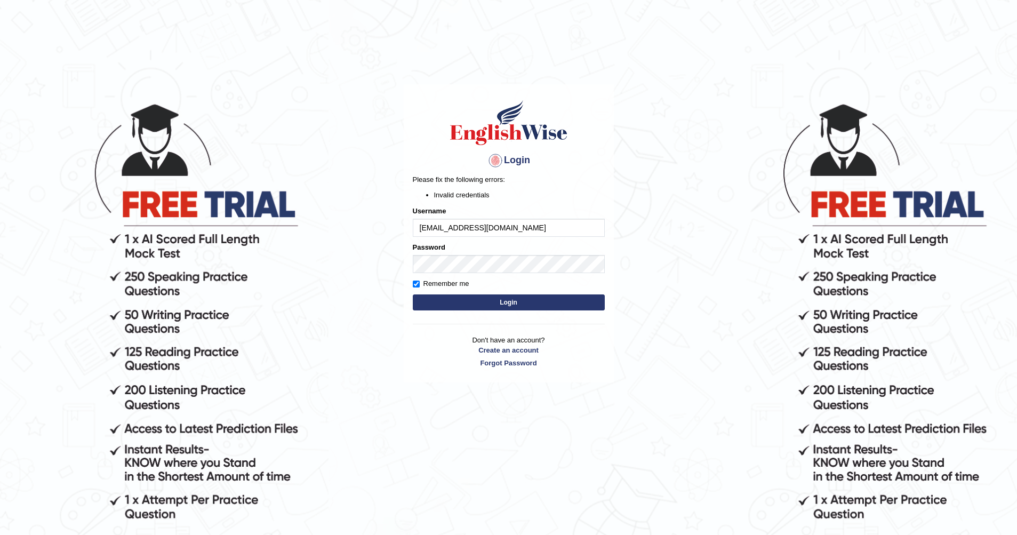 The height and width of the screenshot is (535, 1017). Describe the element at coordinates (509, 350) in the screenshot. I see `a: Create an account` at that location.